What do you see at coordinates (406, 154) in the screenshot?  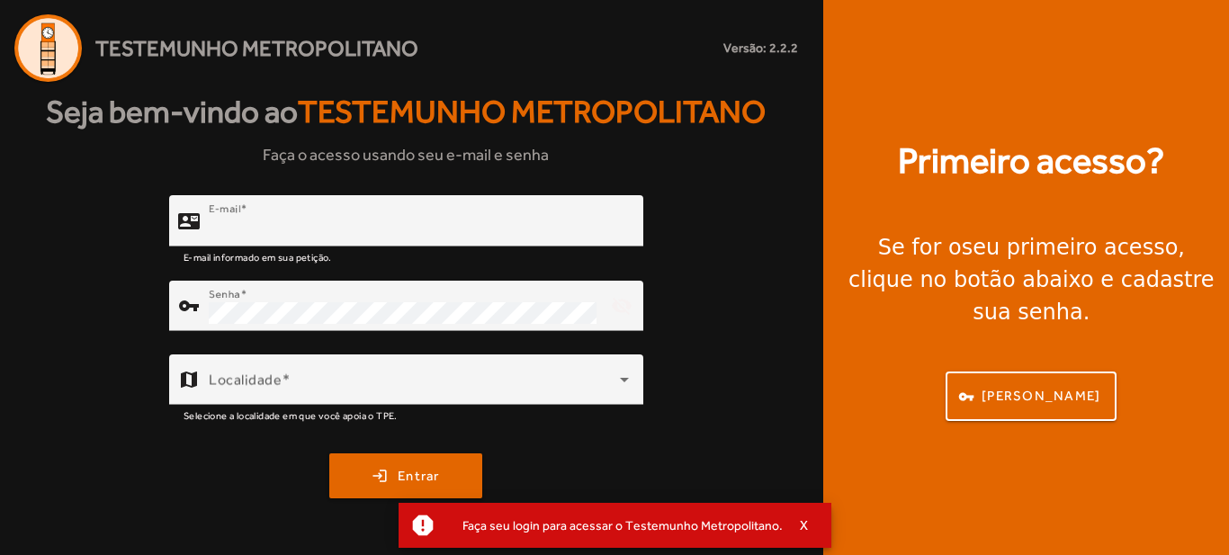 I see `span: Faça o acesso usando seu e-mail e senha` at bounding box center [406, 154].